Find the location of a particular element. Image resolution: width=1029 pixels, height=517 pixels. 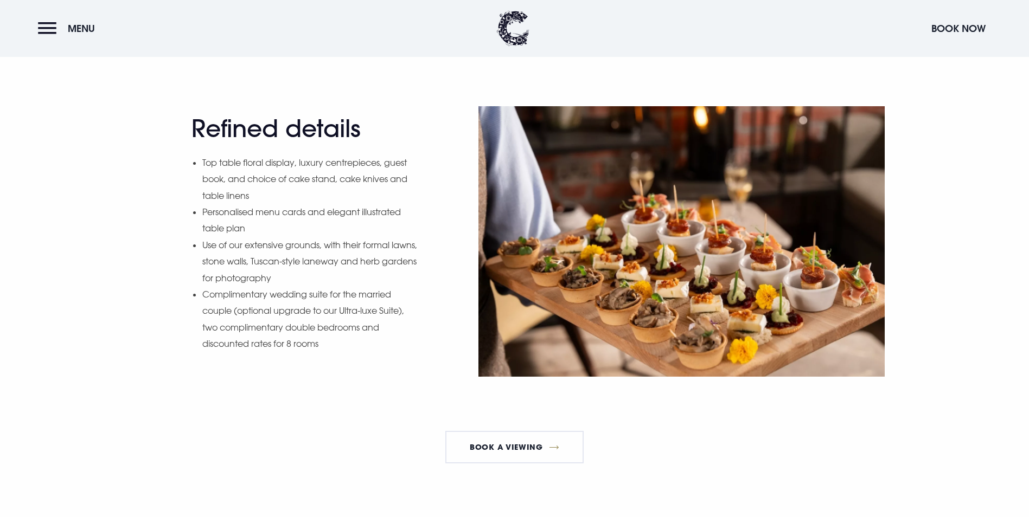

span: Menu is located at coordinates (81, 28).